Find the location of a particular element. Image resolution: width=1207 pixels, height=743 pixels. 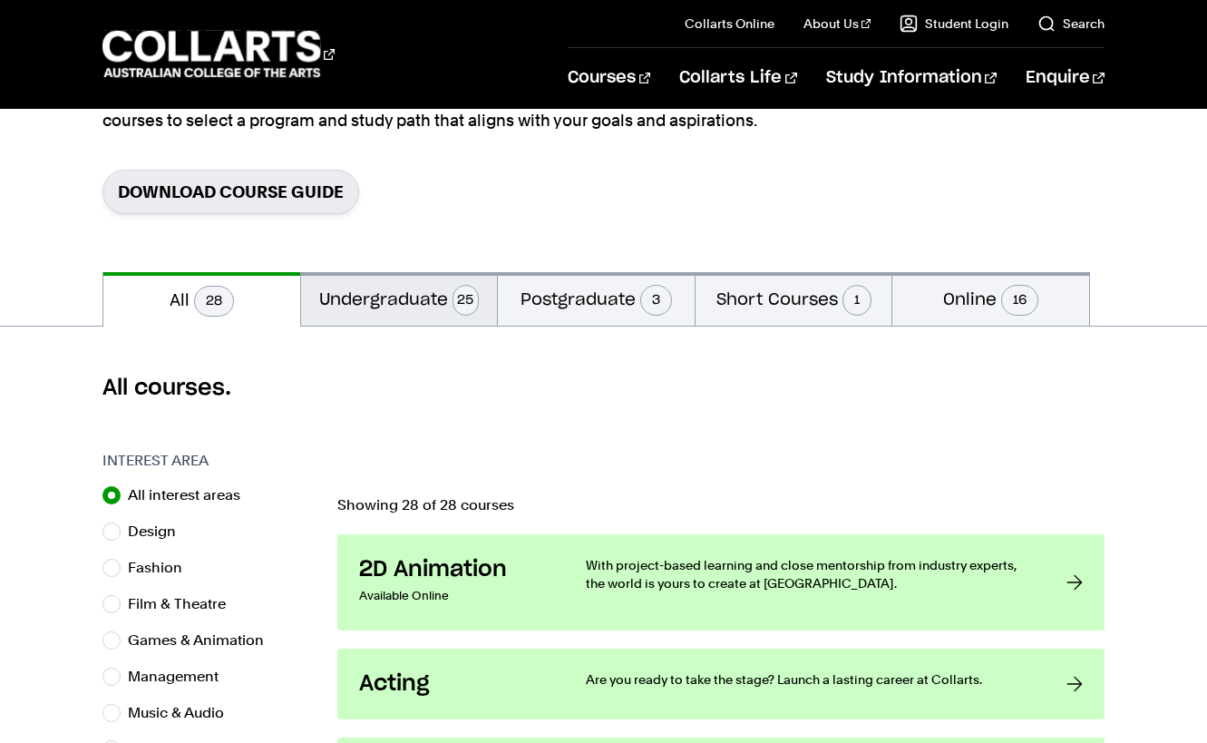

label: Music & Audio is located at coordinates (183, 713).